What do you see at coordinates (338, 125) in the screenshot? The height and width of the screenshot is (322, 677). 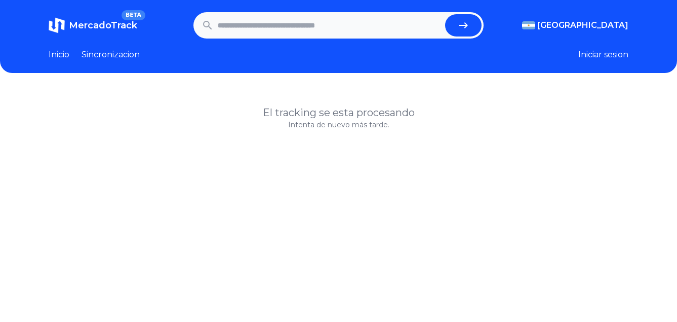 I see `p: Intenta de nuevo más tarde.` at bounding box center [338, 125].